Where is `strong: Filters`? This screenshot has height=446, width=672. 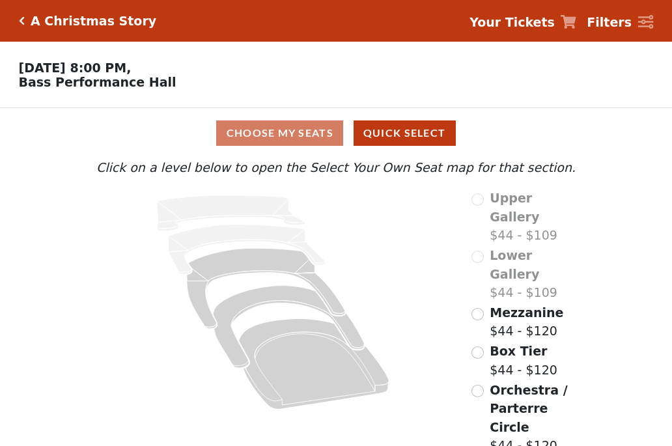 strong: Filters is located at coordinates (609, 22).